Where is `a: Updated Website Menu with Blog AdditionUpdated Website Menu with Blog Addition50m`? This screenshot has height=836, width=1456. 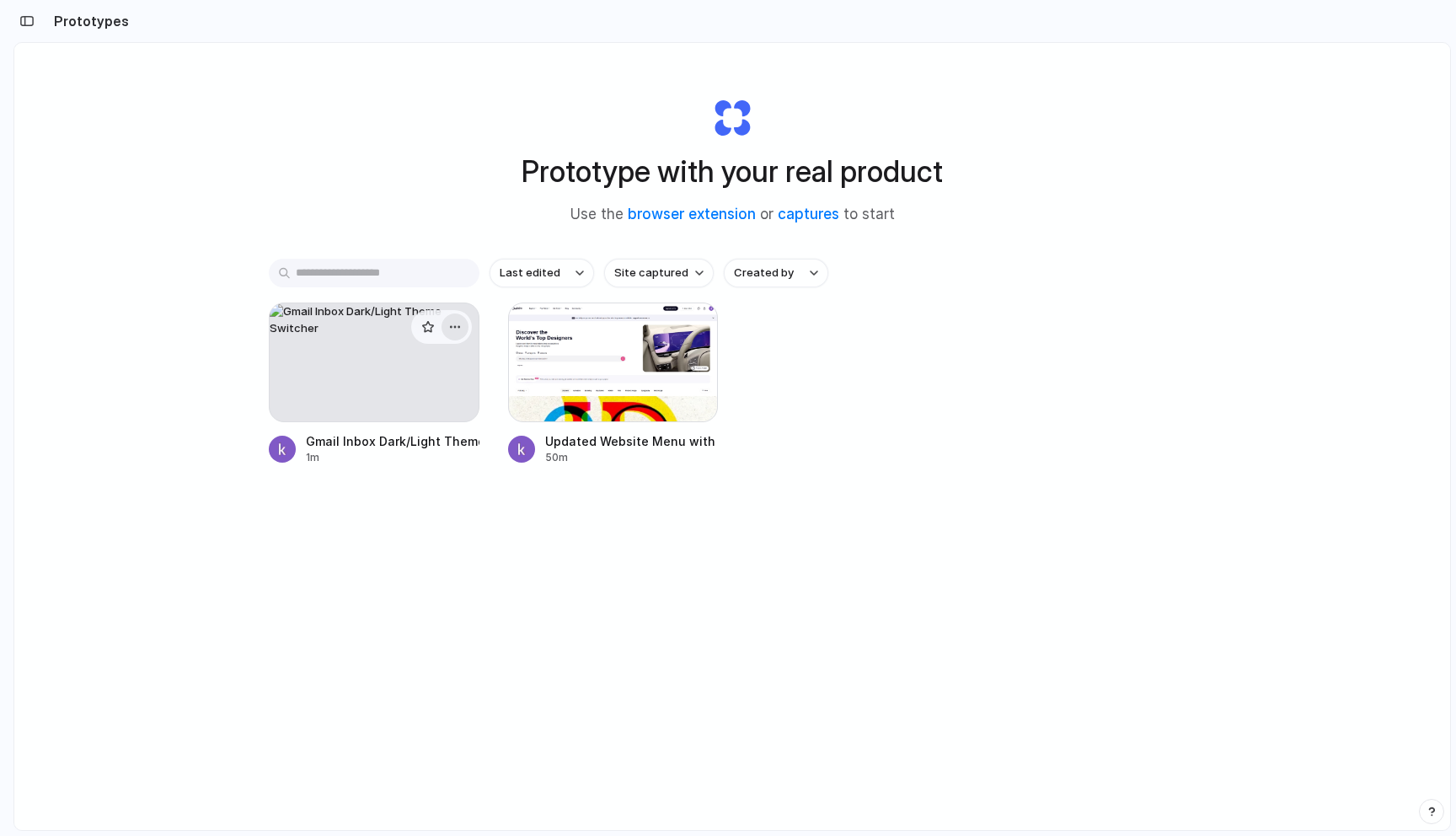 a: Updated Website Menu with Blog AdditionUpdated Website Menu with Blog Addition50m is located at coordinates (613, 383).